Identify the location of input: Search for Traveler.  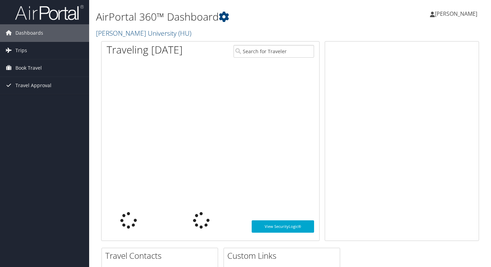
(273, 51).